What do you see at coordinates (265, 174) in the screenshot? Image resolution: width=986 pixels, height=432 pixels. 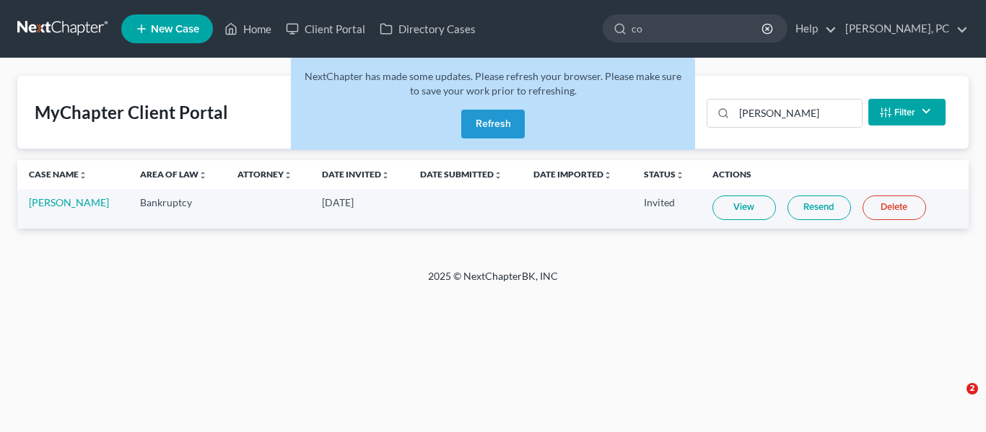 I see `a: Attorneyunfold_more` at bounding box center [265, 174].